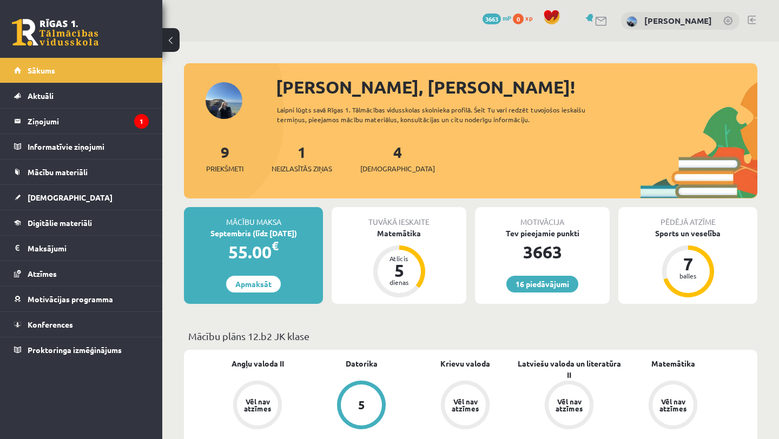  Describe the element at coordinates (688, 233) in the screenshot. I see `div: Sports un veselība` at that location.